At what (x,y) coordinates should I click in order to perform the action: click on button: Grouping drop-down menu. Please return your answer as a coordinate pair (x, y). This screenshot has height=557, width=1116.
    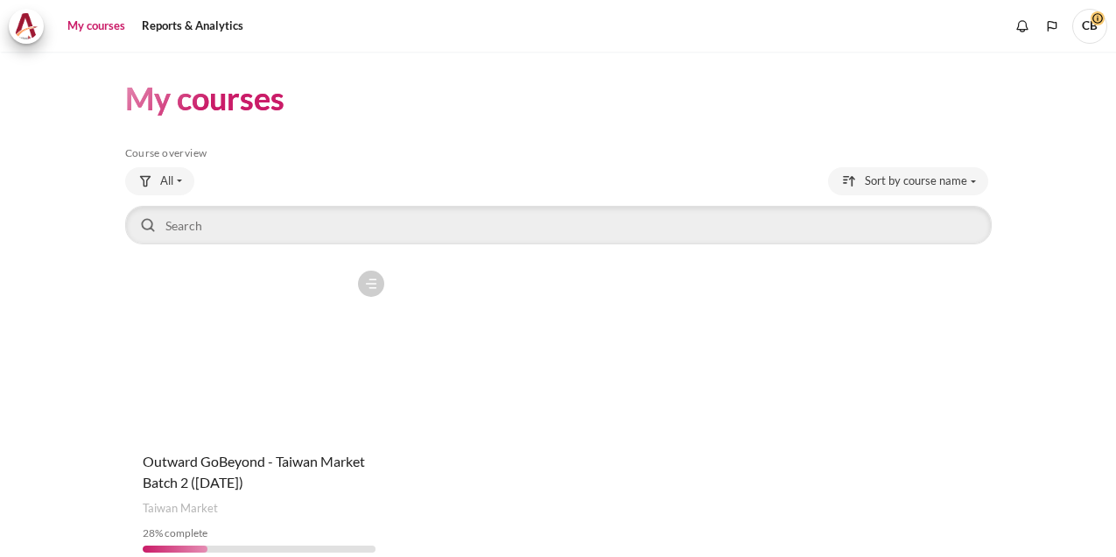
    Looking at the image, I should click on (159, 181).